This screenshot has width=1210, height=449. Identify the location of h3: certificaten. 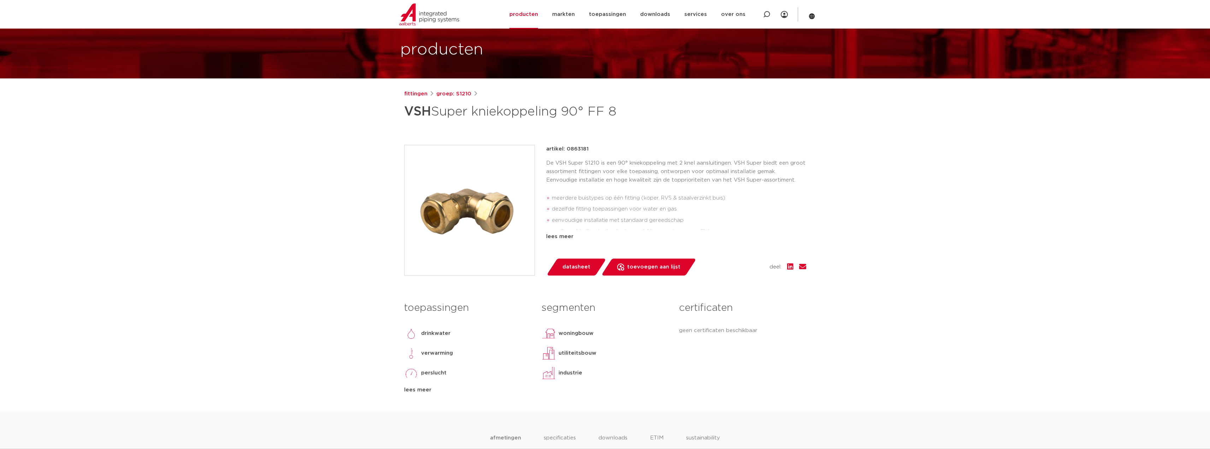
(742, 308).